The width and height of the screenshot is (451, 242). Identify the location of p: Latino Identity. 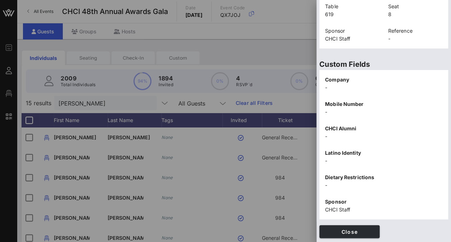
(383, 153).